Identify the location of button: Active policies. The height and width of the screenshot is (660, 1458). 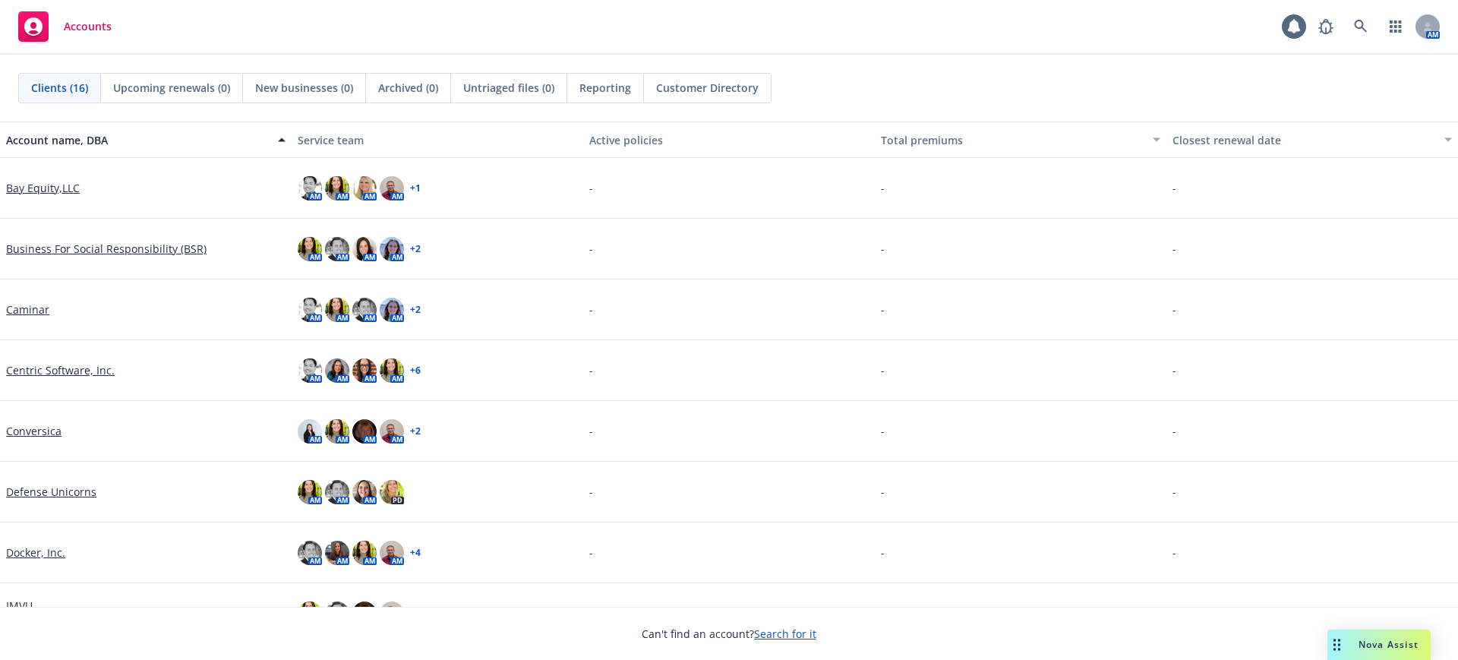
(729, 140).